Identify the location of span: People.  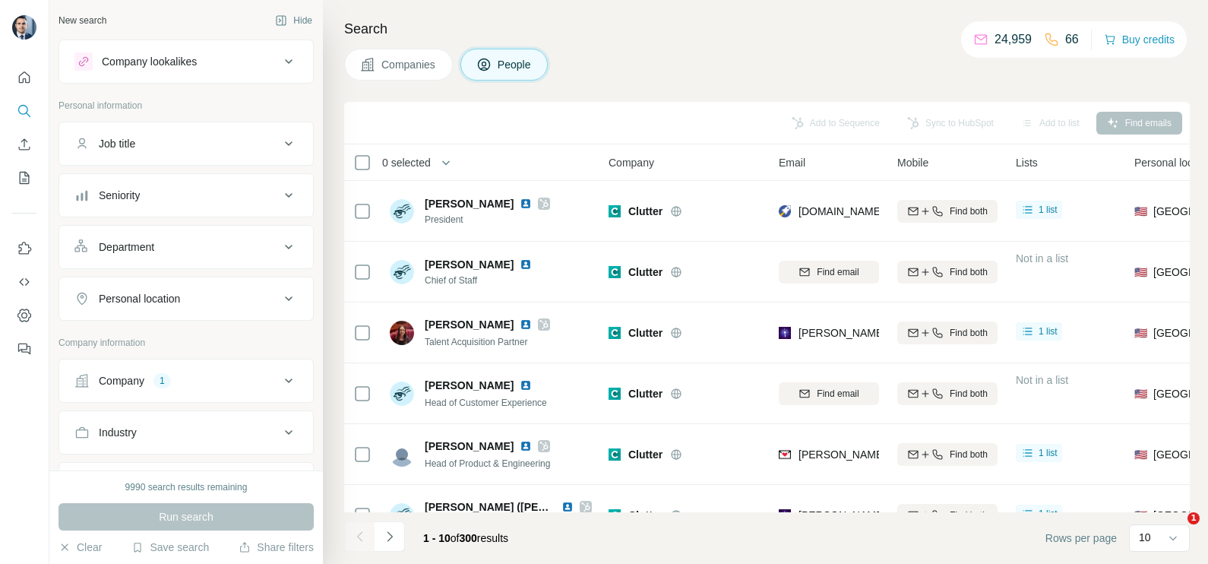
(515, 65).